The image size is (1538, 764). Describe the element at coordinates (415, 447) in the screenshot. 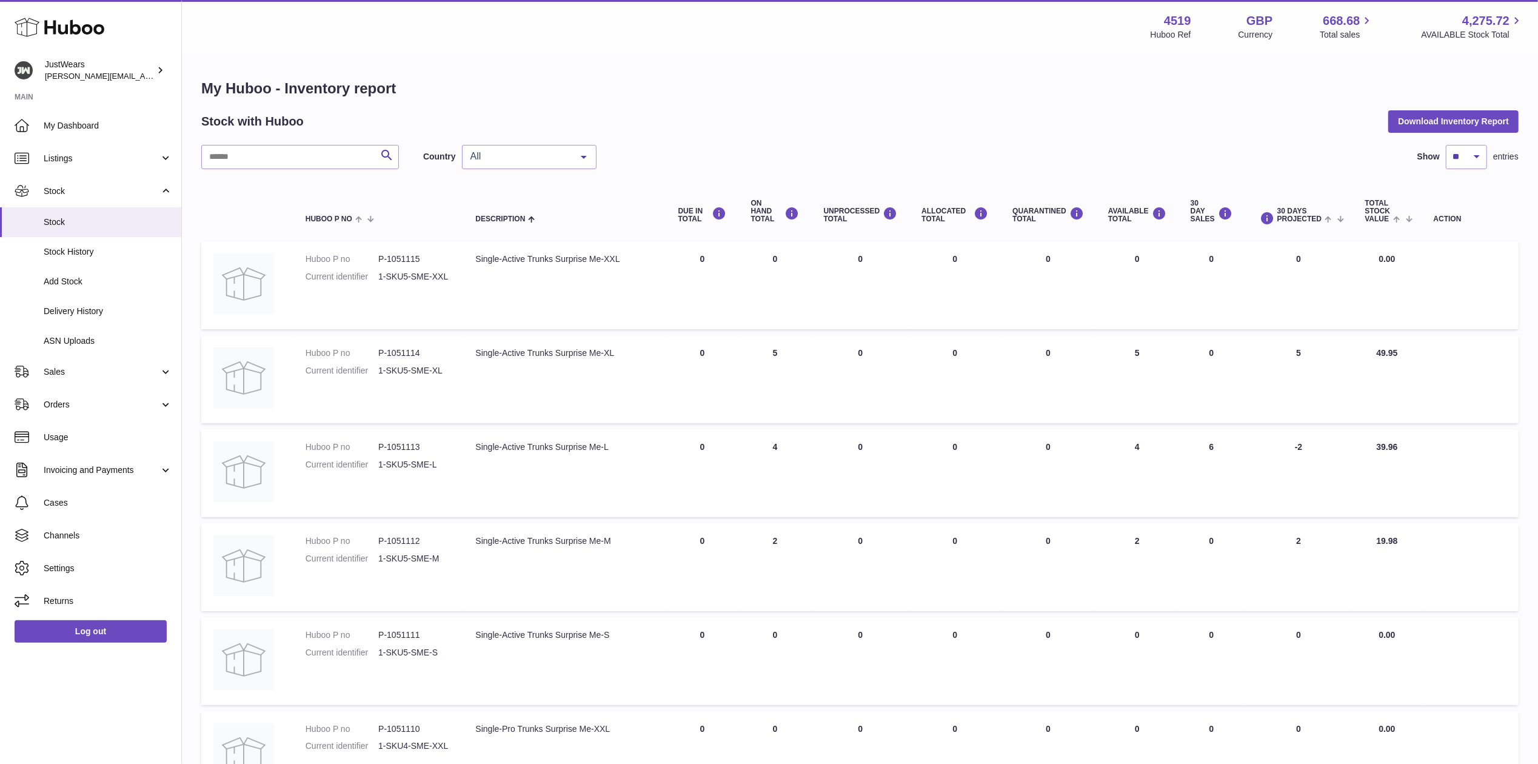

I see `dd: P-1051113` at that location.